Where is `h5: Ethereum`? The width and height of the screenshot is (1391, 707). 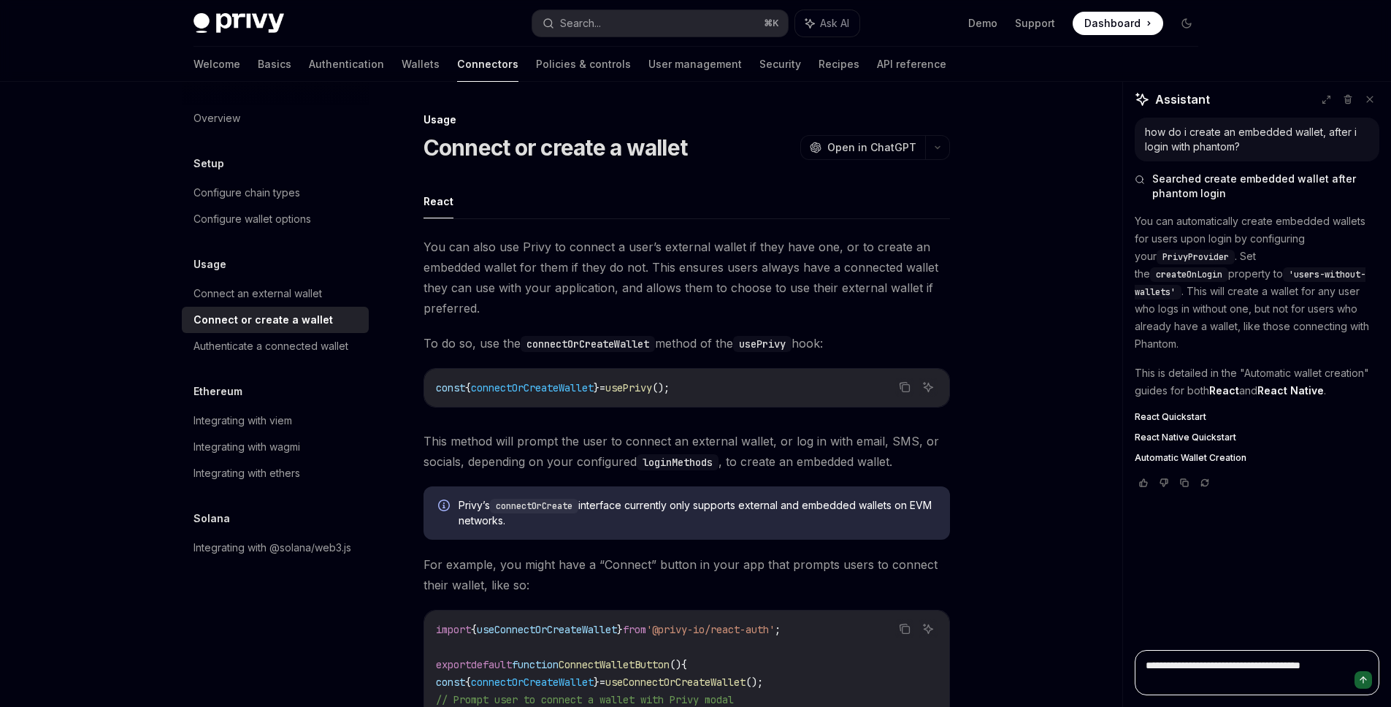
h5: Ethereum is located at coordinates (218, 391).